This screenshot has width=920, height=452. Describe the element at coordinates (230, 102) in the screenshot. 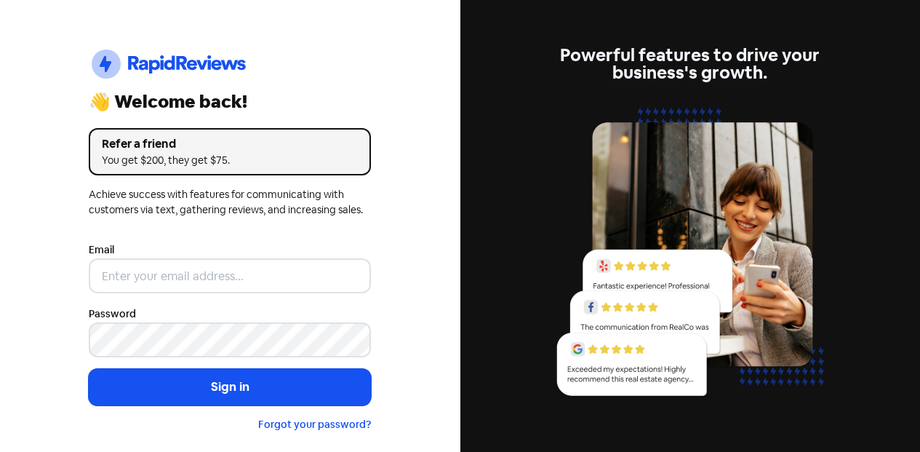

I see `div: 👋 Welcome back!` at that location.